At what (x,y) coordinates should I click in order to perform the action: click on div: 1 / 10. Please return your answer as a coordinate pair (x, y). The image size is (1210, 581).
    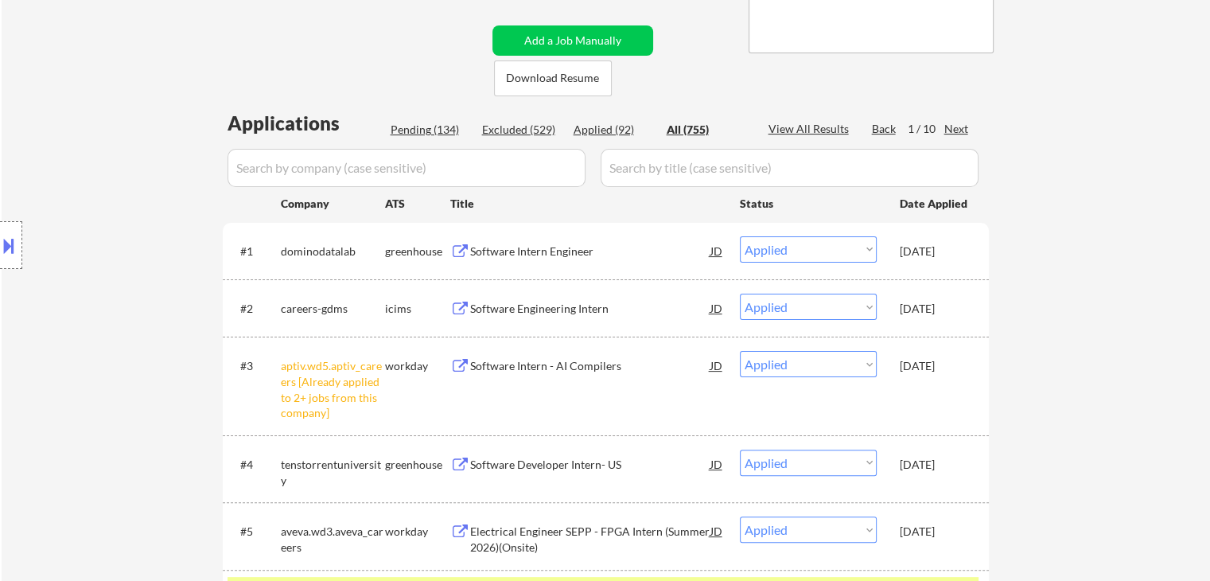
    Looking at the image, I should click on (926, 129).